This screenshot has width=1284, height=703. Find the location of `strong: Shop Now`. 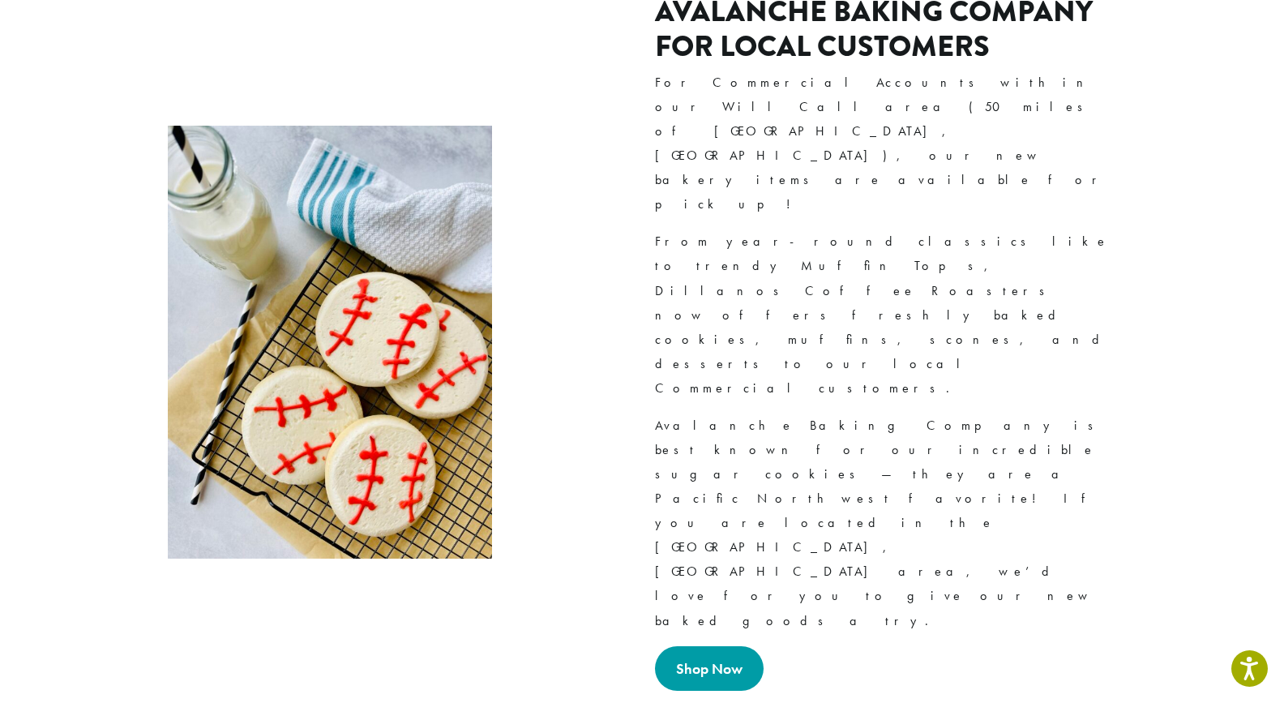

strong: Shop Now is located at coordinates (710, 668).